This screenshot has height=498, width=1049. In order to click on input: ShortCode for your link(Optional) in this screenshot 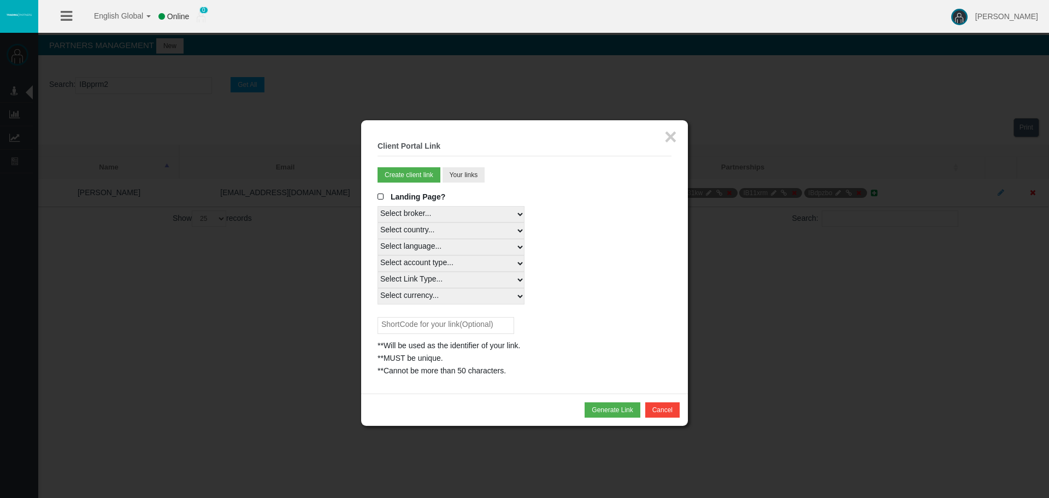, I will do `click(446, 325)`.